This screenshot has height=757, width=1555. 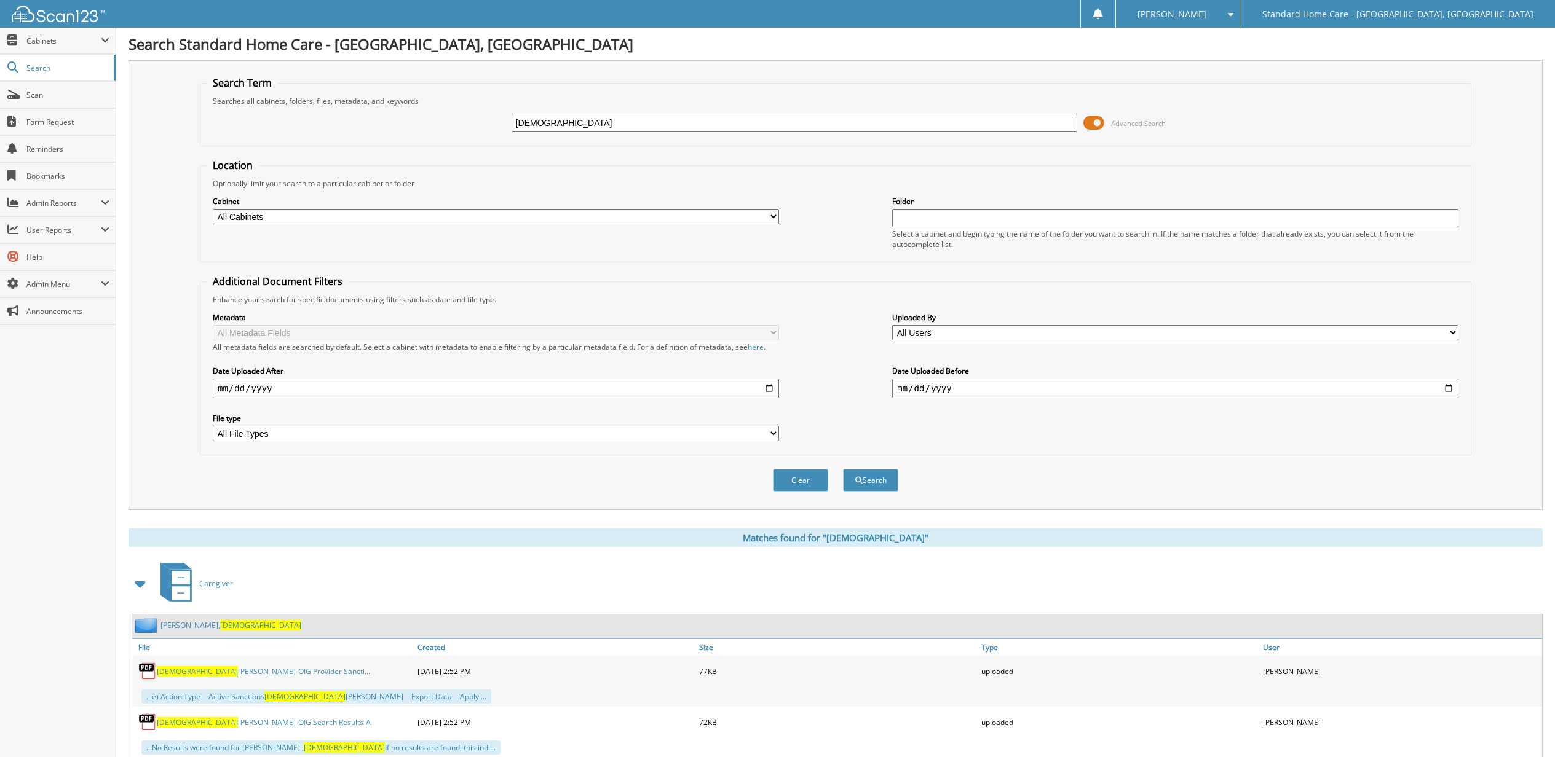 What do you see at coordinates (68, 311) in the screenshot?
I see `span: Announcements` at bounding box center [68, 311].